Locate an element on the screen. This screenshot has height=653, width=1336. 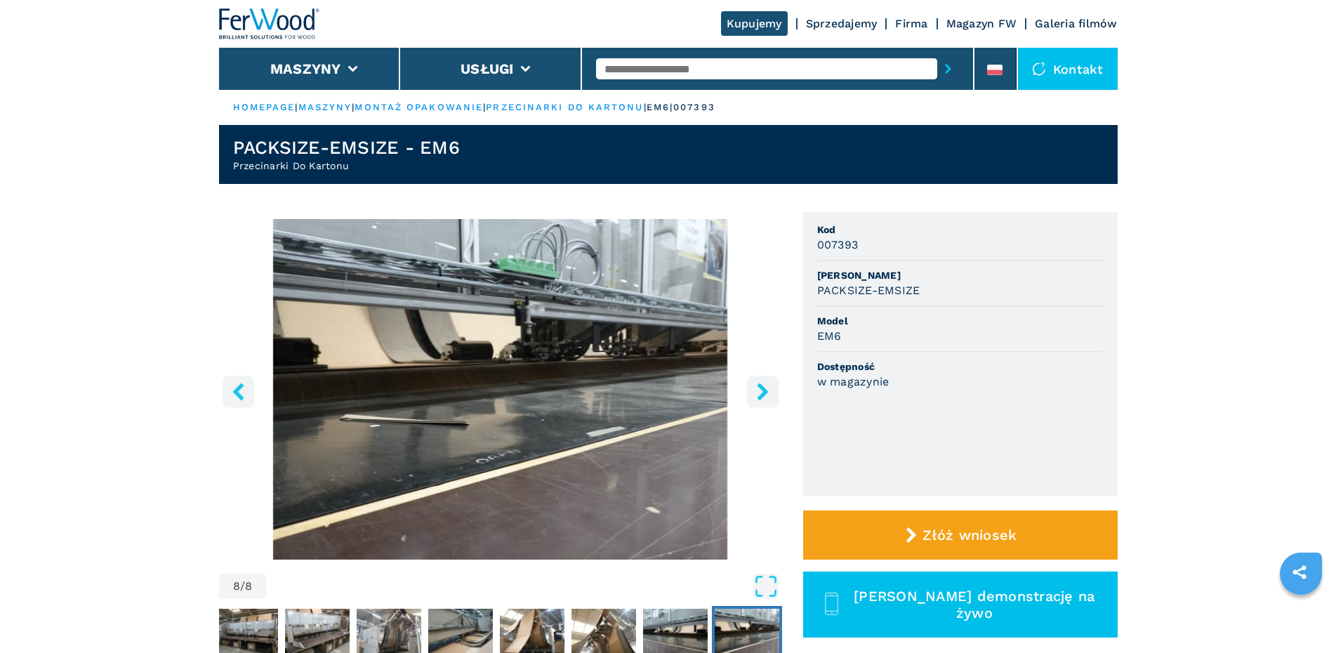
h3: w magazynie is located at coordinates (853, 381).